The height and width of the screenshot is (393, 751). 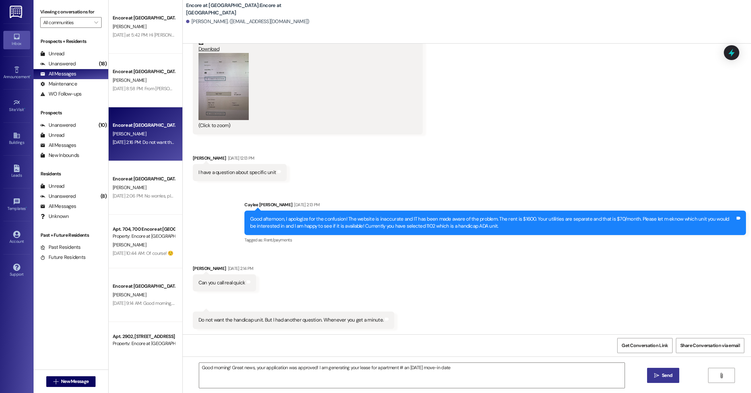 What do you see at coordinates (60, 247) in the screenshot?
I see `div: Past Residents` at bounding box center [60, 247].